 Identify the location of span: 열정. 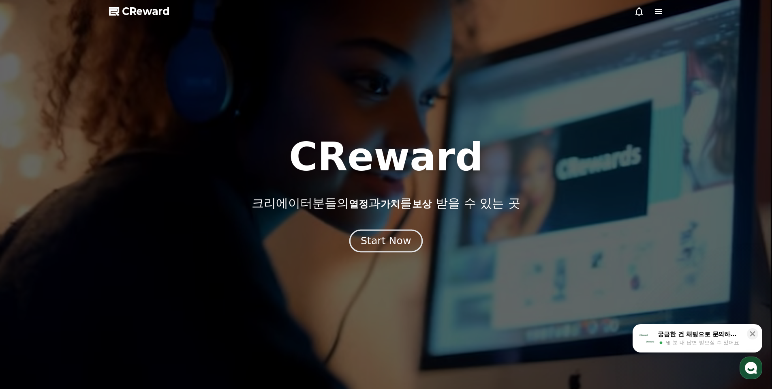
(359, 204).